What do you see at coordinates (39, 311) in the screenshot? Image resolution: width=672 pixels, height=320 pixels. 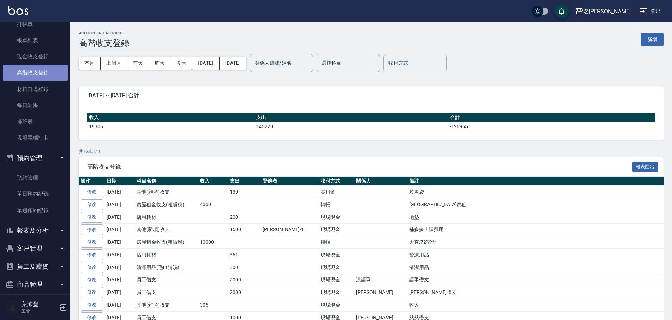 I see `p: 主管` at bounding box center [39, 311].